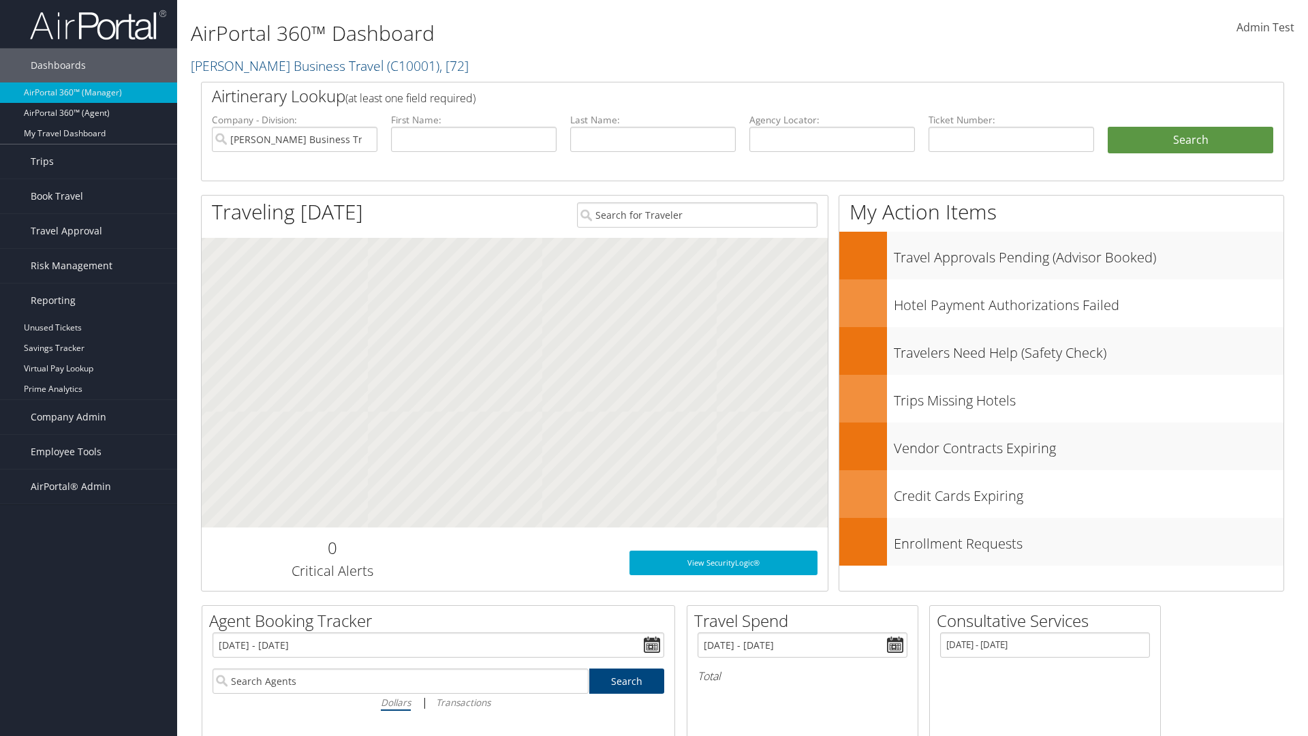 The width and height of the screenshot is (1308, 736). I want to click on label: Last Name:, so click(653, 120).